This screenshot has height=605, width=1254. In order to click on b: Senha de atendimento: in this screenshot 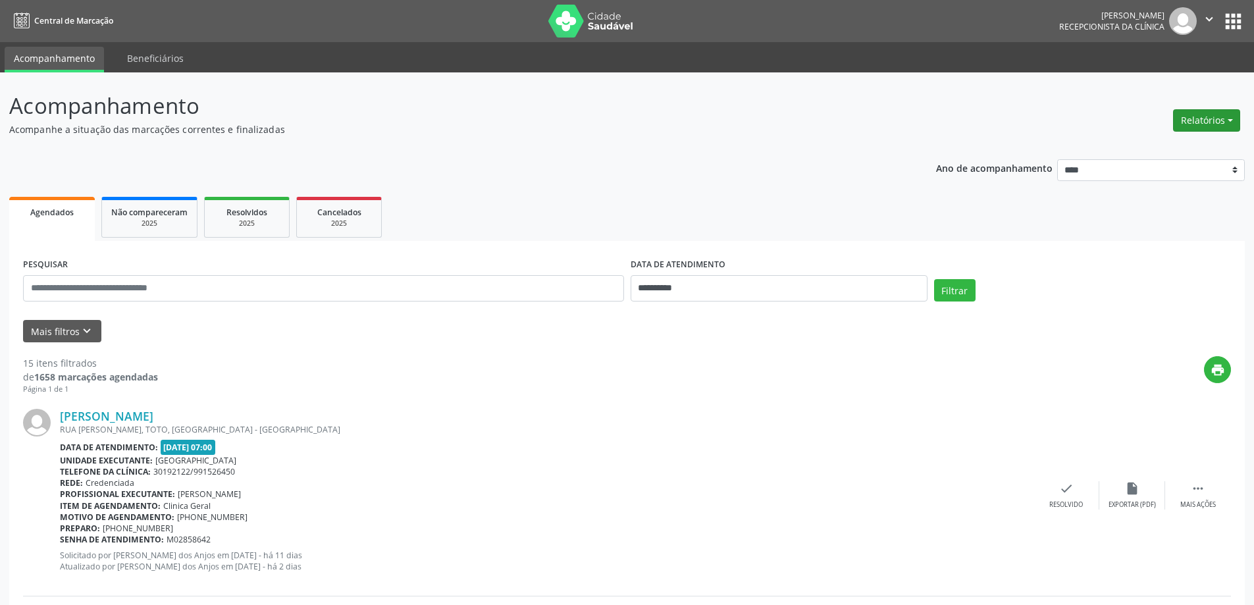, I will do `click(112, 539)`.